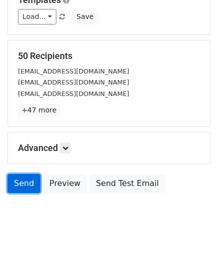 The width and height of the screenshot is (218, 278). Describe the element at coordinates (85, 16) in the screenshot. I see `button: Save` at that location.